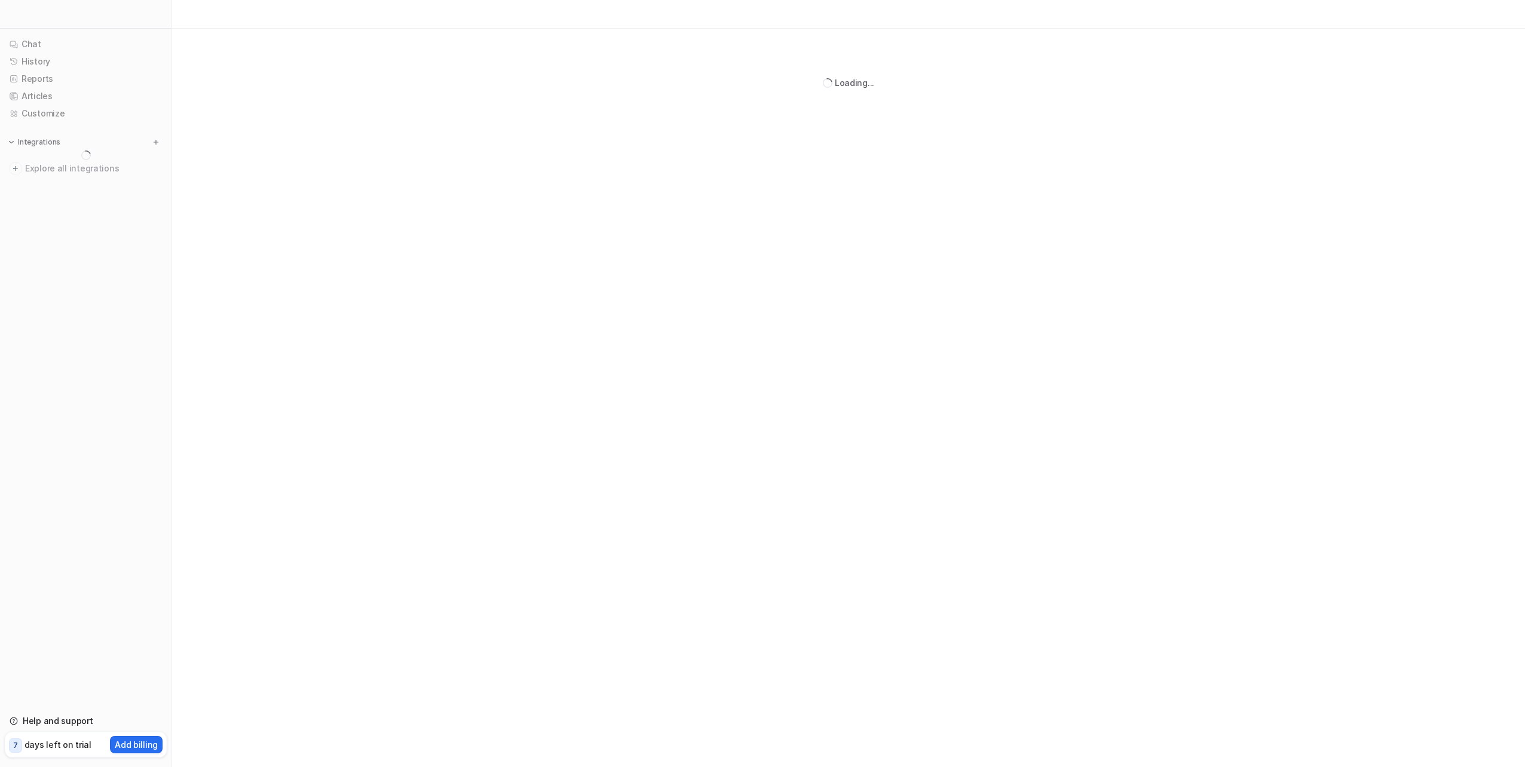  Describe the element at coordinates (16, 168) in the screenshot. I see `img: explore all integrations` at that location.